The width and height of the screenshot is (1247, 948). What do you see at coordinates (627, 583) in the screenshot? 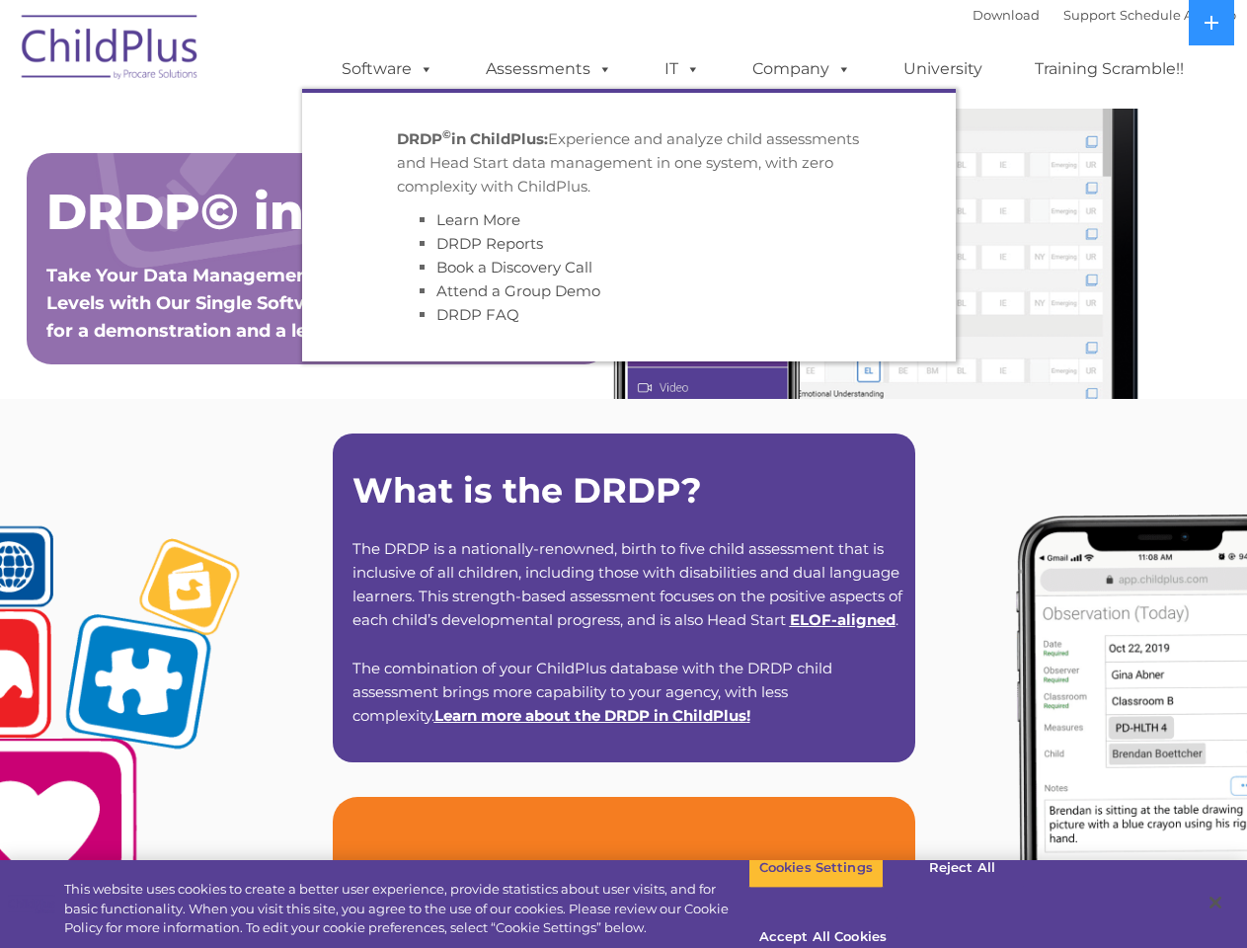
I see `span: The DRDP is a nationally-renowned, birth to five child assessment that is inclusive of all childr...` at bounding box center [627, 583].